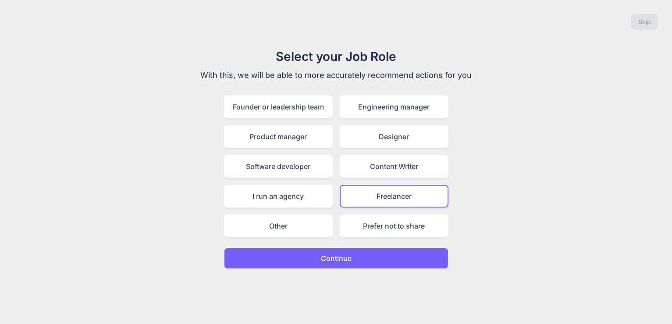  What do you see at coordinates (336, 259) in the screenshot?
I see `button: Continue` at bounding box center [336, 259].